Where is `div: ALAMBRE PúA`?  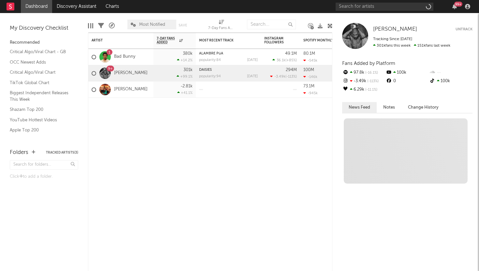 div: ALAMBRE PúA is located at coordinates (228, 53).